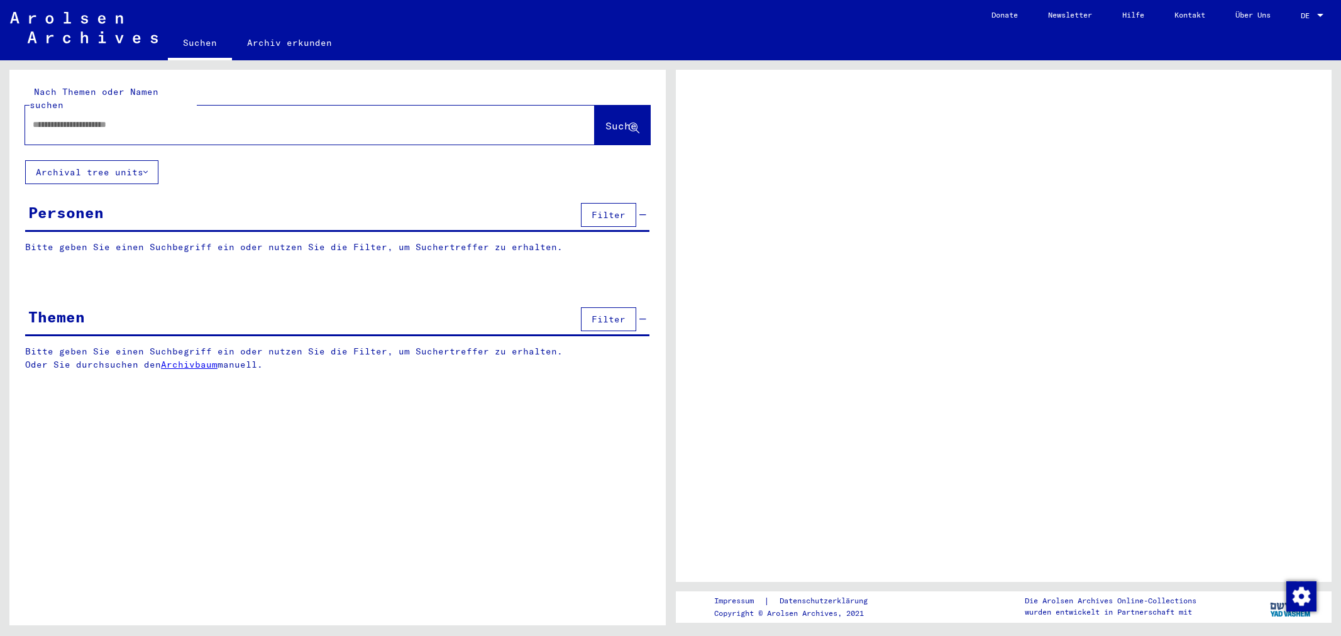 The height and width of the screenshot is (636, 1341). I want to click on button: Suche, so click(622, 125).